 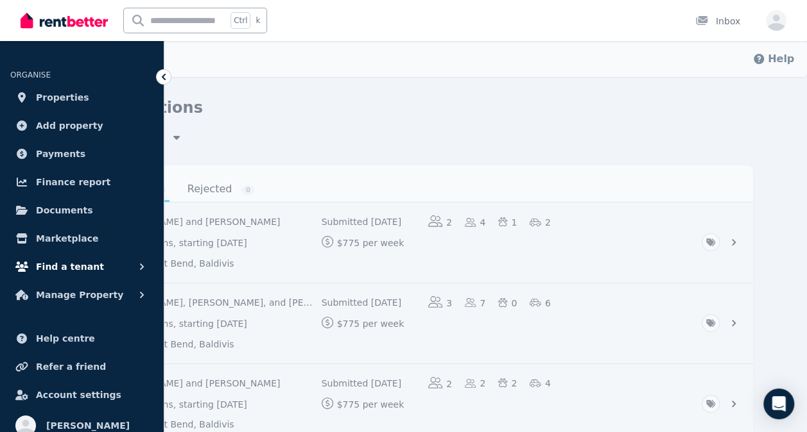 I want to click on a: View application: Lloyd Williams and Rachel Lilwall, so click(x=424, y=243).